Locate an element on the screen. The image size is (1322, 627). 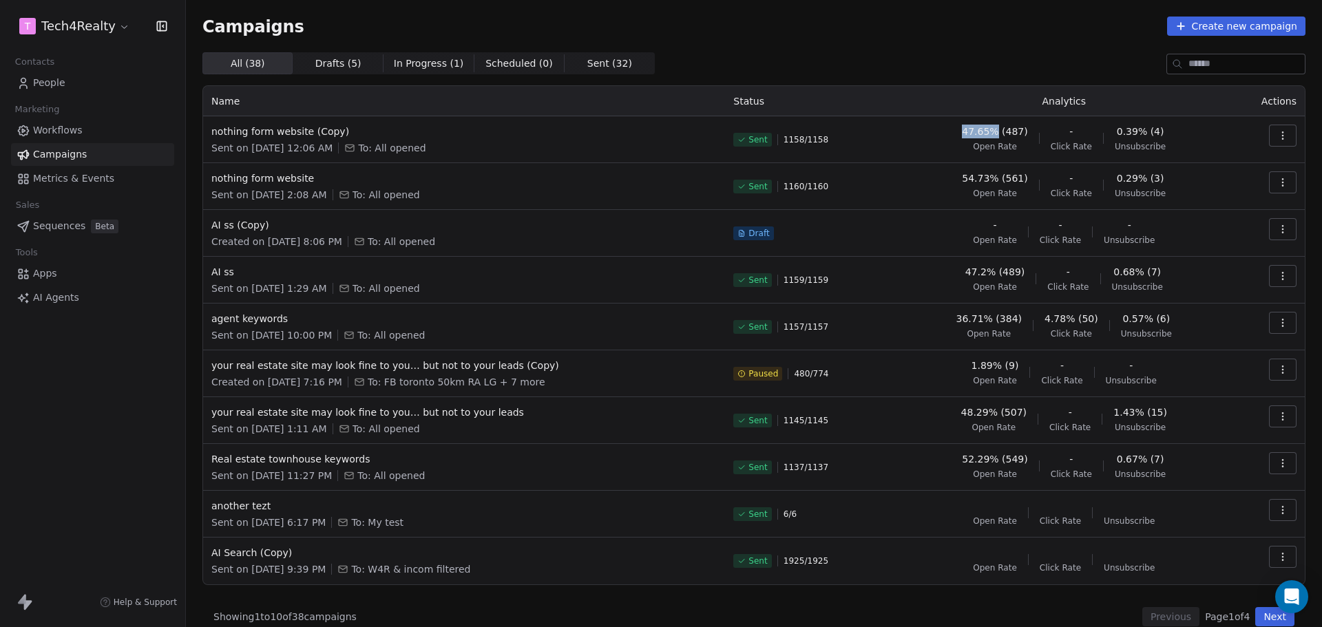
span: your real estate site may look fine to you… but not to your leads (Copy) is located at coordinates (464, 366).